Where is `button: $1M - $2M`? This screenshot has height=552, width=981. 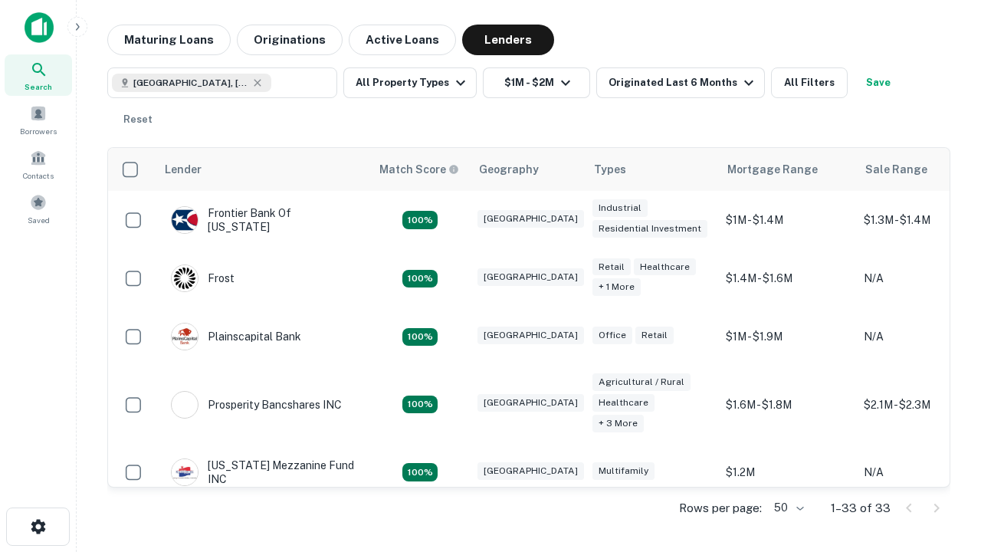 button: $1M - $2M is located at coordinates (537, 83).